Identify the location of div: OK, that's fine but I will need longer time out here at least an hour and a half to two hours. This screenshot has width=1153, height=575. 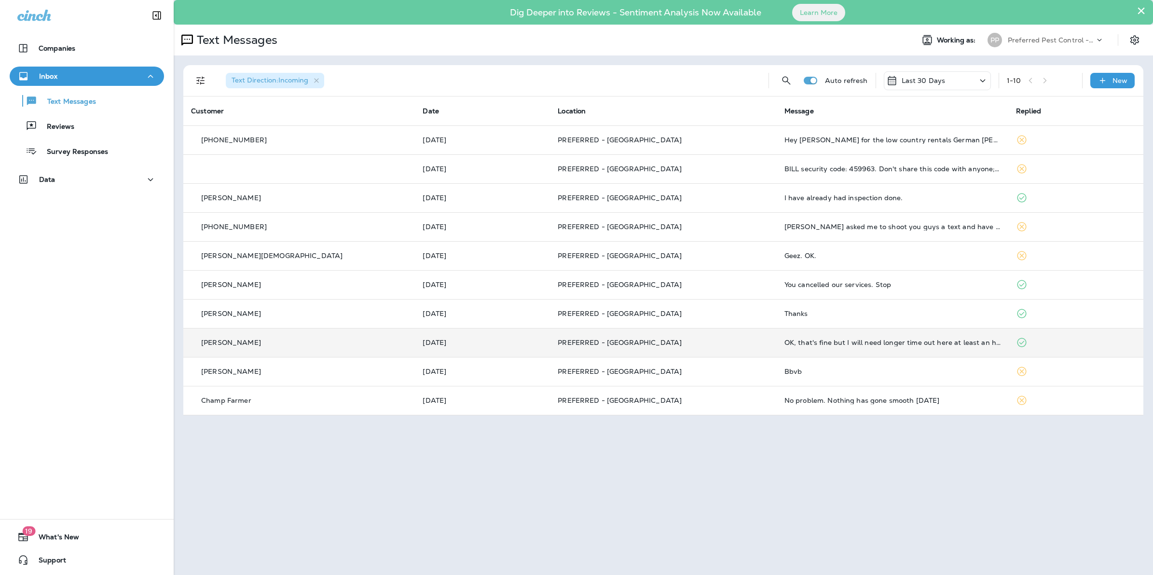
(892, 342).